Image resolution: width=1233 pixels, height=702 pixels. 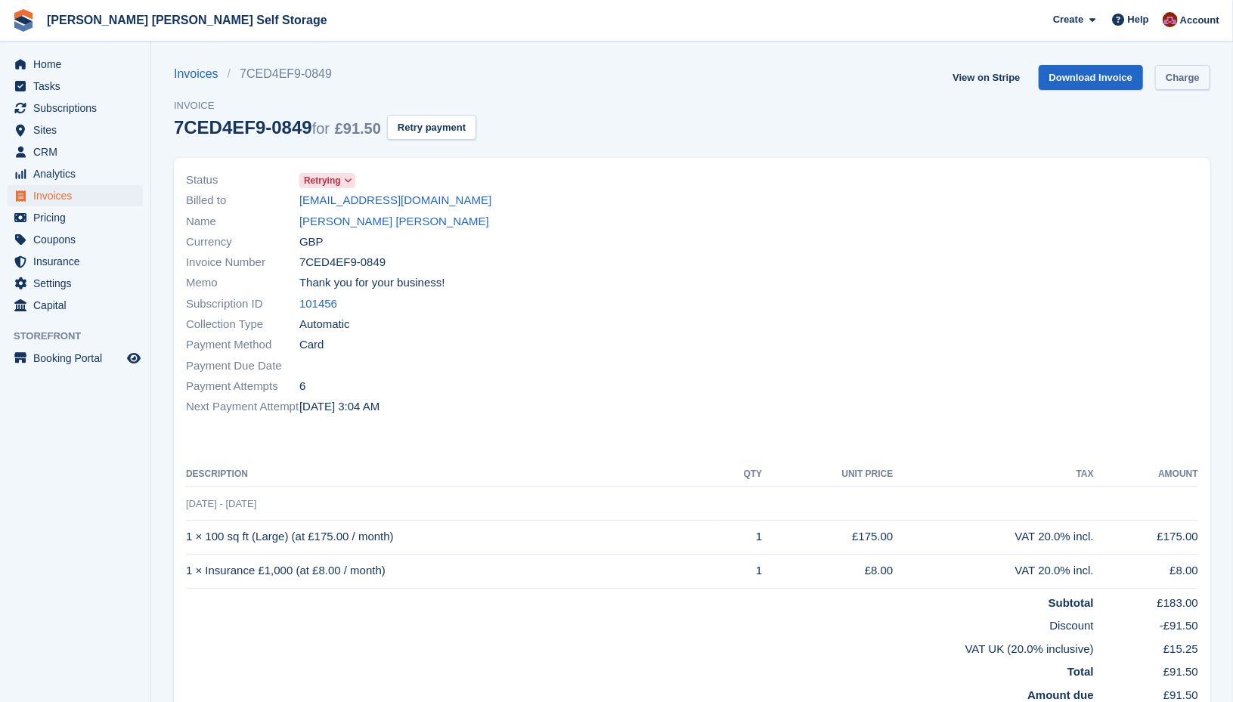 I want to click on span: Currency, so click(x=243, y=242).